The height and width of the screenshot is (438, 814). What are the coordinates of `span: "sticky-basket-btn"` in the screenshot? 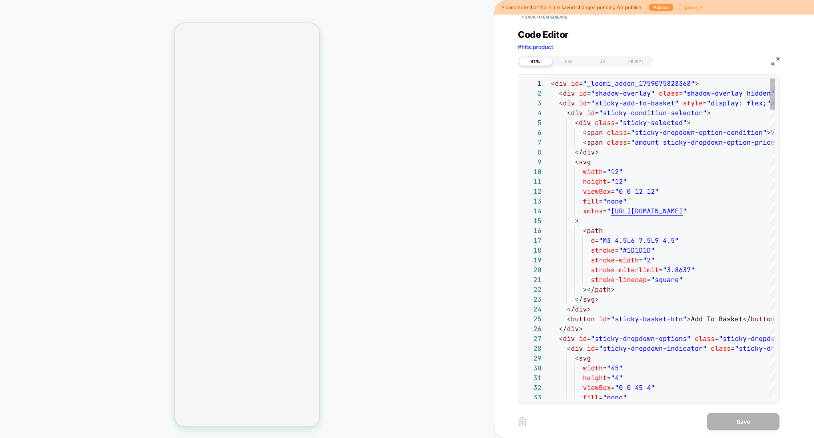 It's located at (649, 319).